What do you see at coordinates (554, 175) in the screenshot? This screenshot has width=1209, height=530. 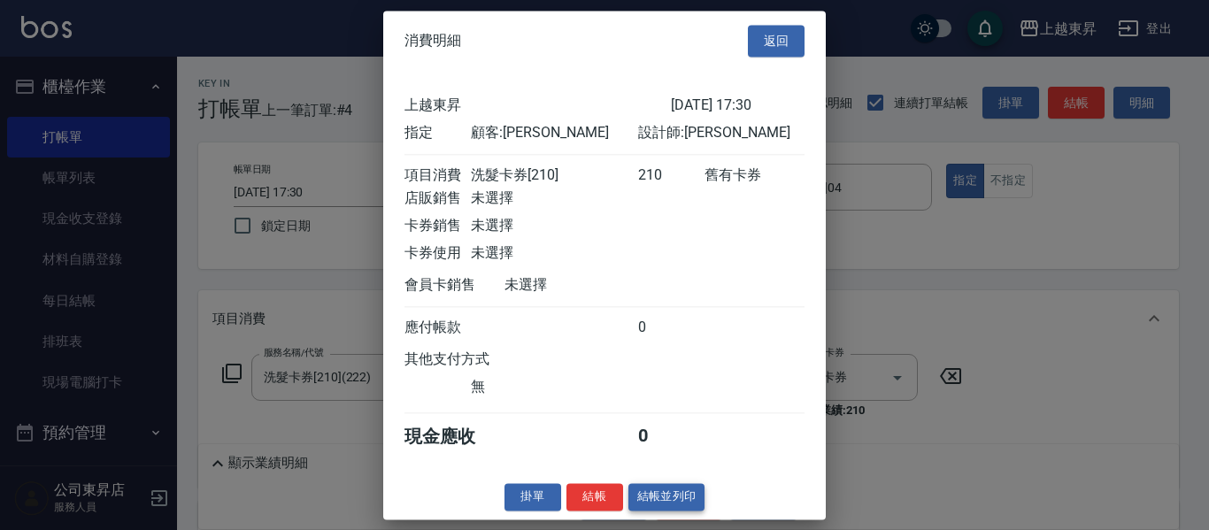 I see `div: 洗髮卡券[210]` at bounding box center [554, 175].